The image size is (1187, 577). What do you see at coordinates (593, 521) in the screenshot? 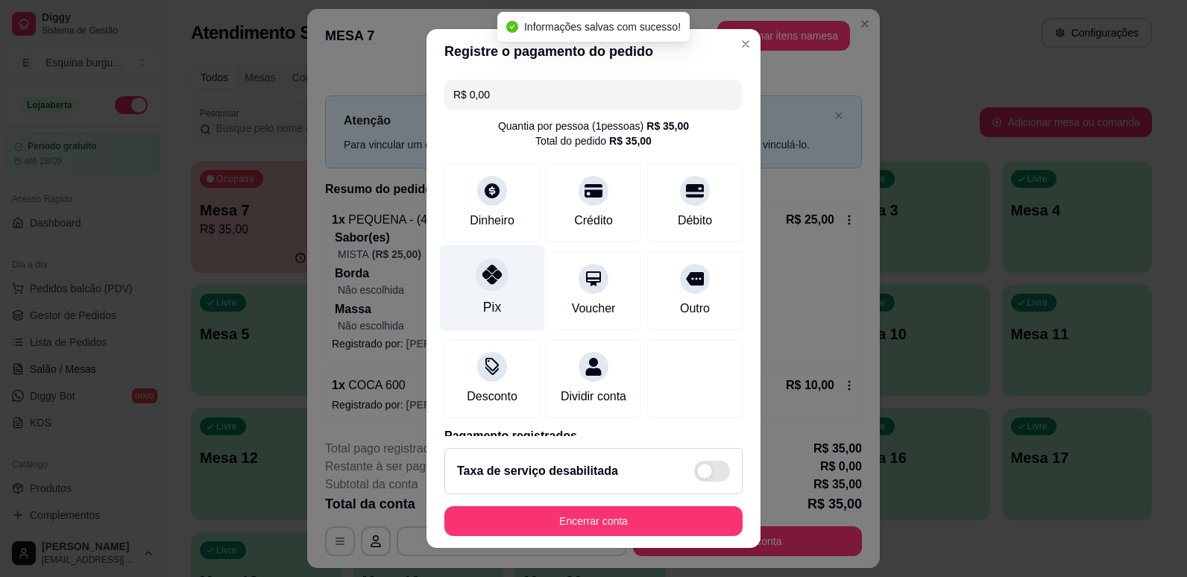
I see `button: Encerrar conta` at bounding box center [593, 521].